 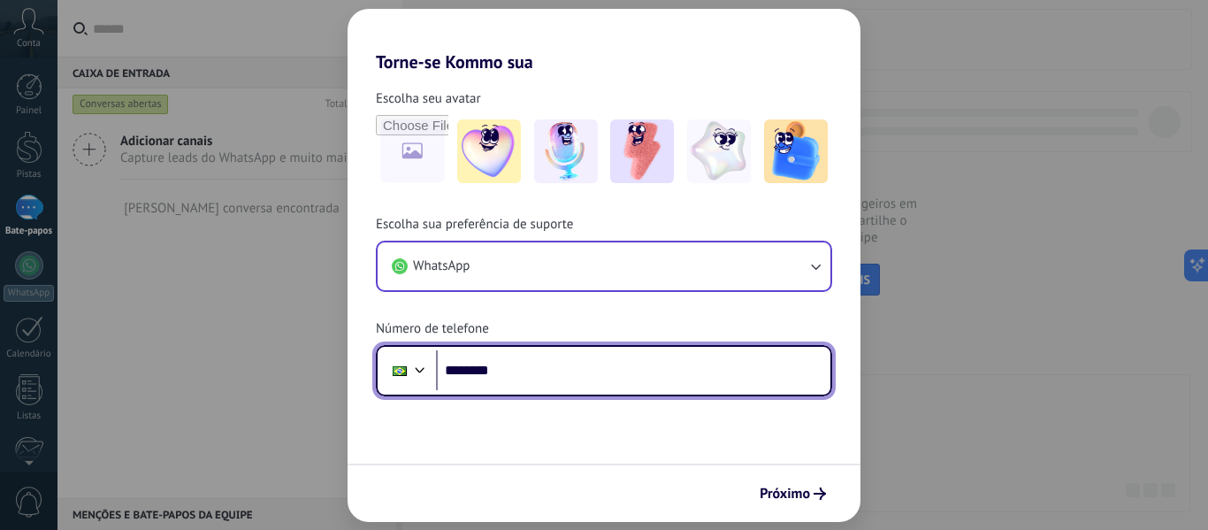 I want to click on img: -3.jpeg, so click(x=642, y=151).